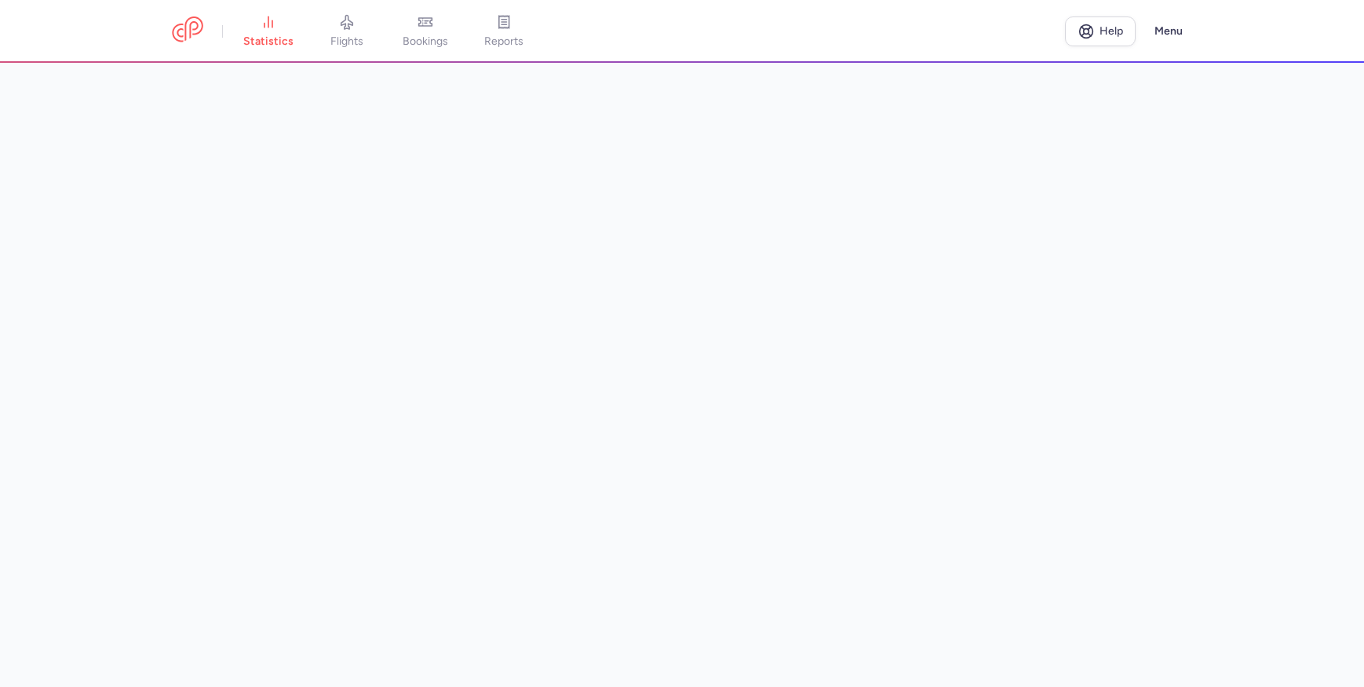 This screenshot has height=687, width=1364. I want to click on a: bookings, so click(425, 31).